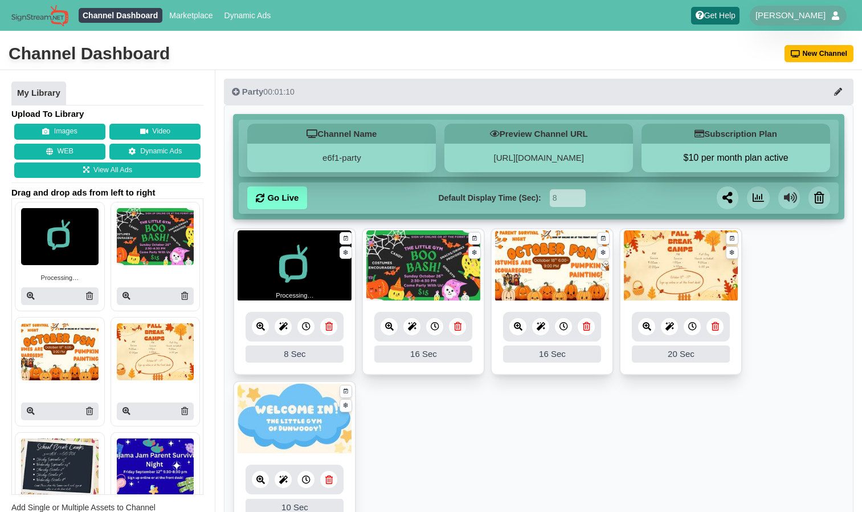 The image size is (862, 512). Describe the element at coordinates (191, 15) in the screenshot. I see `a: Marketplace` at that location.